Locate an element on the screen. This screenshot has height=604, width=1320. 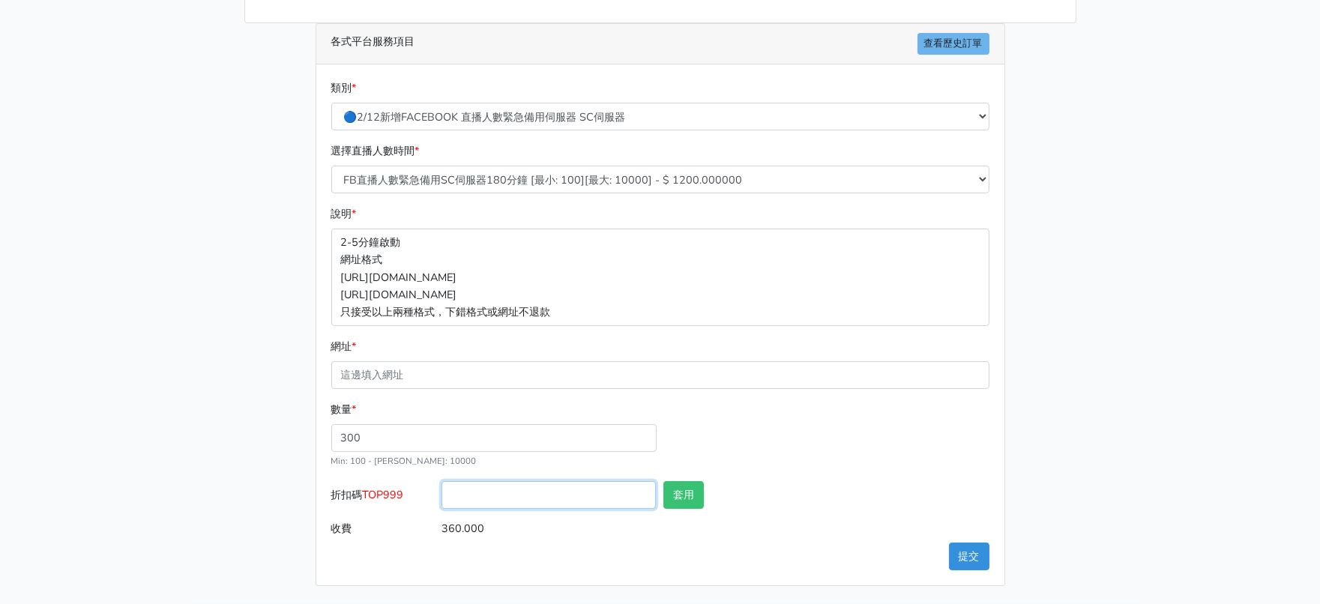
label: 類別 is located at coordinates (344, 88).